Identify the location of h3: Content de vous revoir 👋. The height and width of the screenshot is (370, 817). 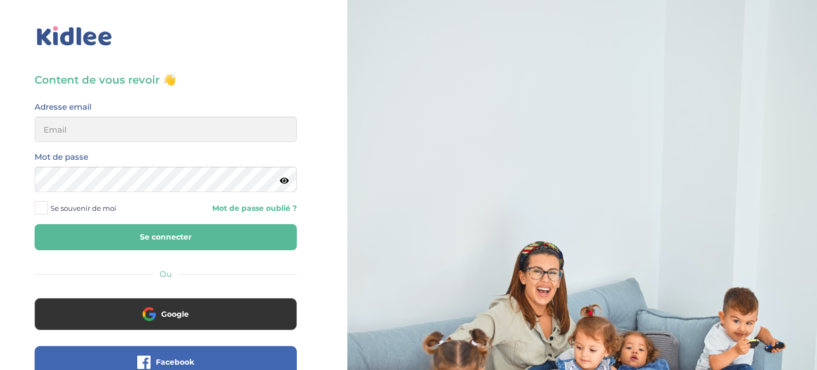
(165, 80).